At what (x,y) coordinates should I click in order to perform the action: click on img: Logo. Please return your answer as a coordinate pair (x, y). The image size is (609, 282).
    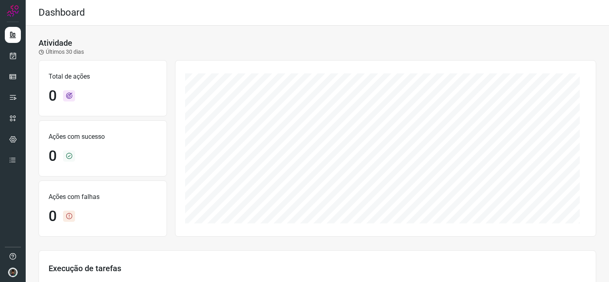
    Looking at the image, I should click on (13, 11).